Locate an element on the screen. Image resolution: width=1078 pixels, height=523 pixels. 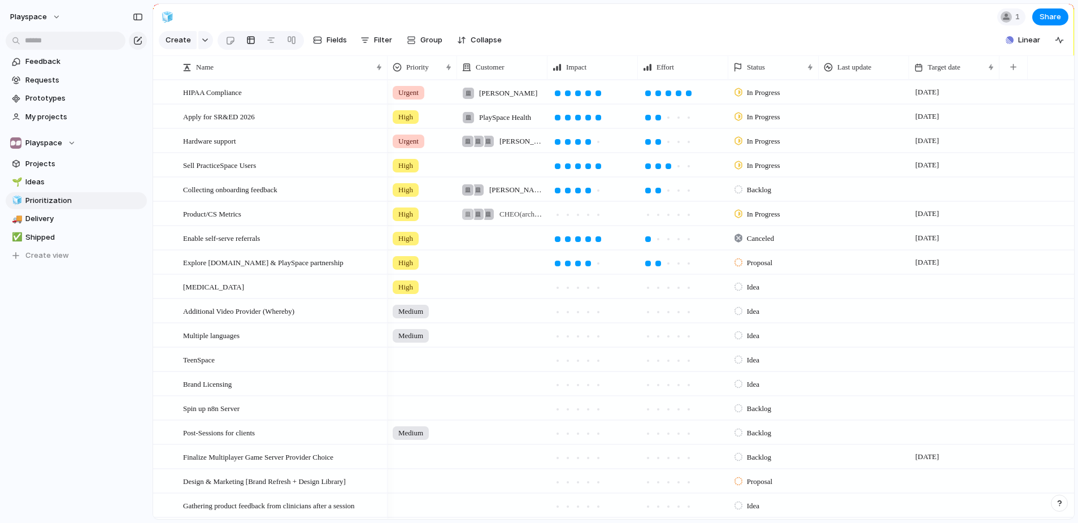
div: ✅Shipped is located at coordinates (76, 237).